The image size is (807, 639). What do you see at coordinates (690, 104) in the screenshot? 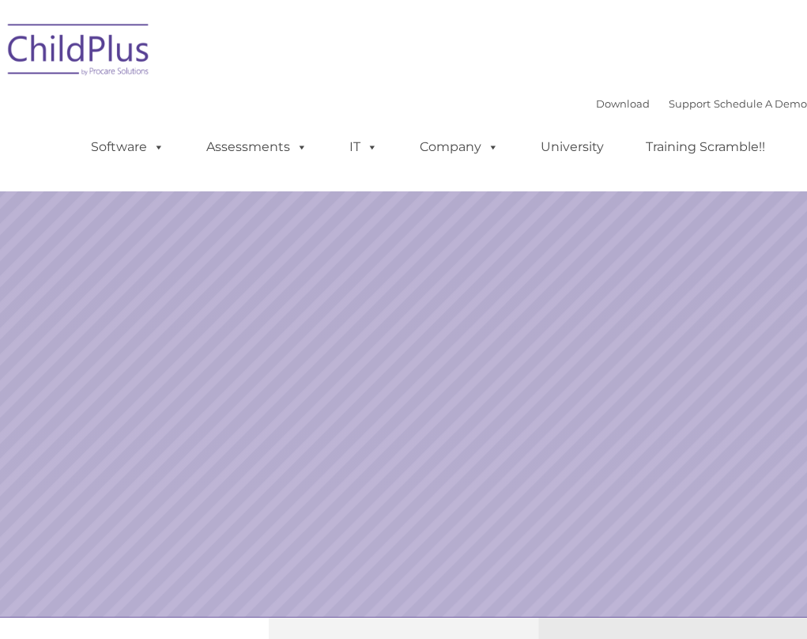
I see `a: Support` at bounding box center [690, 104].